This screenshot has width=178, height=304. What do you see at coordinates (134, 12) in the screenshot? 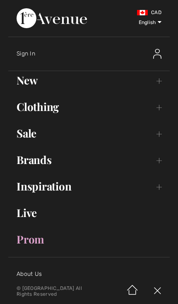
I see `div: CAD` at bounding box center [134, 12].